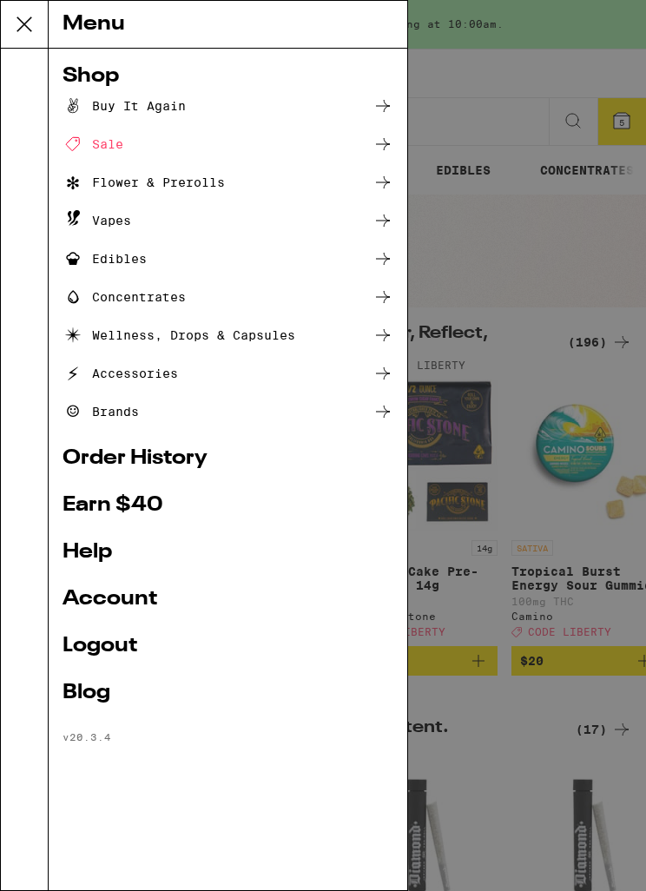 Image resolution: width=646 pixels, height=891 pixels. What do you see at coordinates (227, 599) in the screenshot?
I see `a: Account` at bounding box center [227, 599].